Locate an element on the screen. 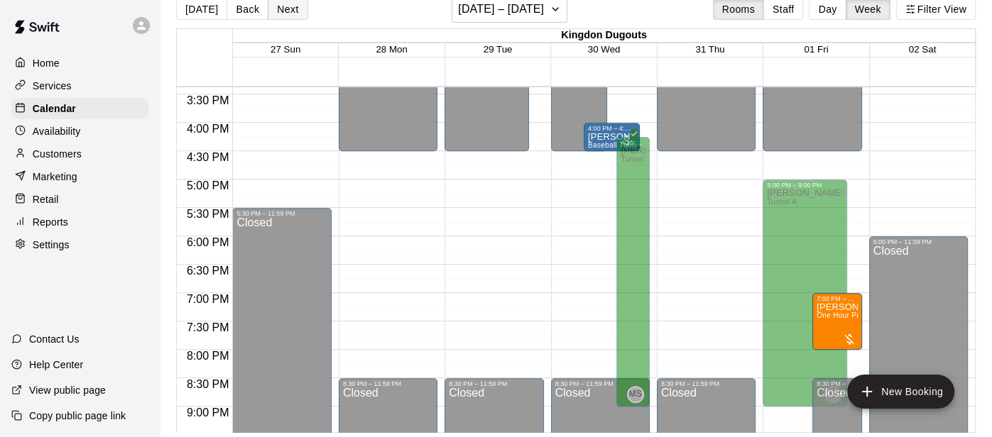 This screenshot has width=992, height=437. span: 02 Sat is located at coordinates (922, 49).